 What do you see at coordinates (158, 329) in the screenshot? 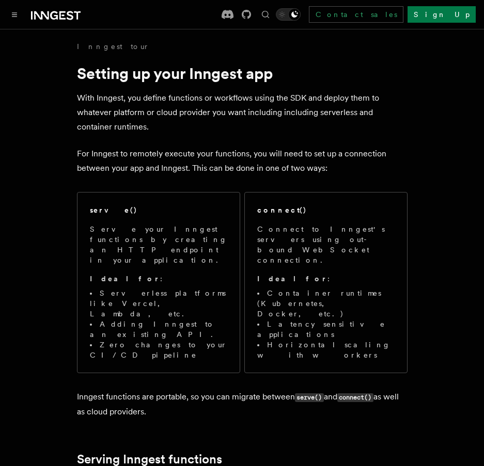
I see `li: Adding Inngest to an existing API.` at bounding box center [158, 329].